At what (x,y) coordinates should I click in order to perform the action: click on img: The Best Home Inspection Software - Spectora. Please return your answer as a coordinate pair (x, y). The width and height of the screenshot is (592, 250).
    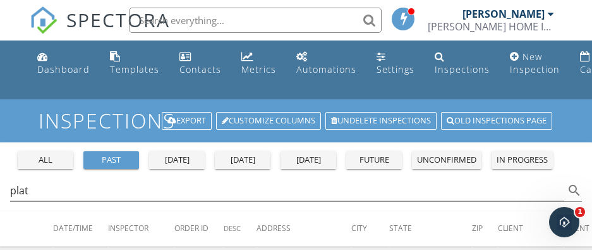
    Looking at the image, I should click on (44, 20).